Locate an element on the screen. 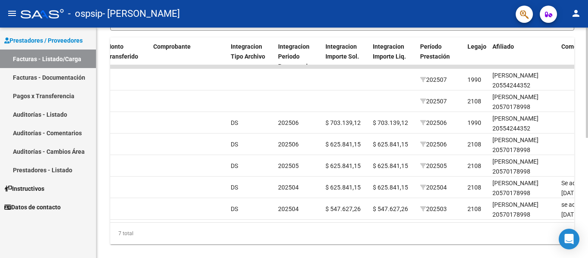  datatable-header-cell: Período Prestación is located at coordinates (440, 56).